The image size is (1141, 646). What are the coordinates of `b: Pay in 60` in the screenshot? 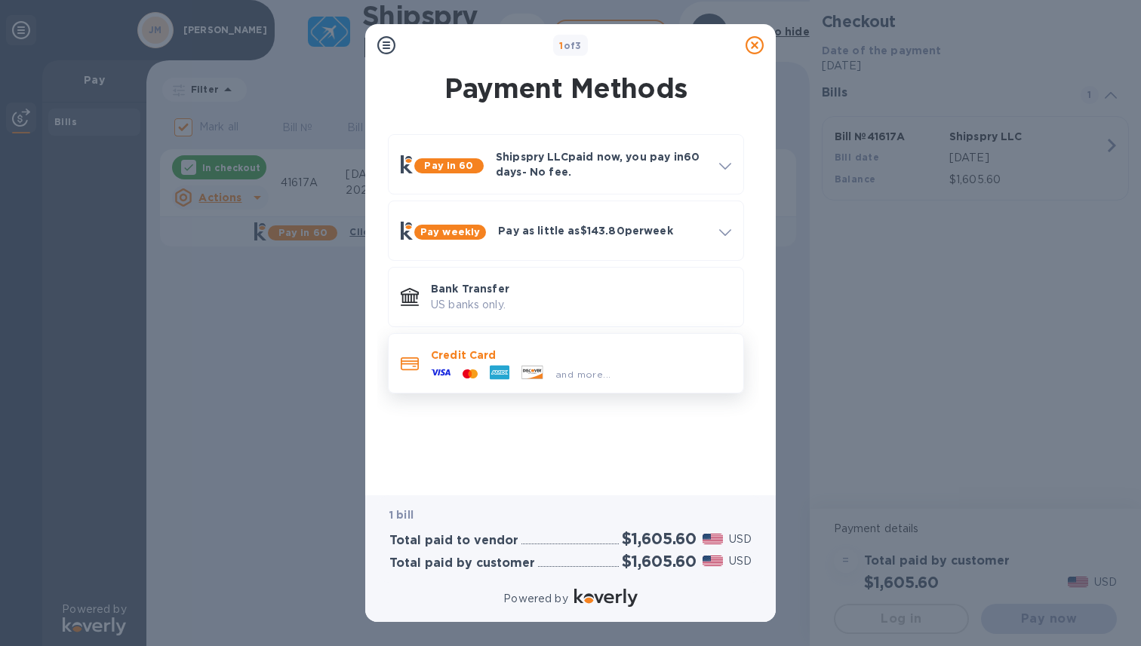 It's located at (448, 165).